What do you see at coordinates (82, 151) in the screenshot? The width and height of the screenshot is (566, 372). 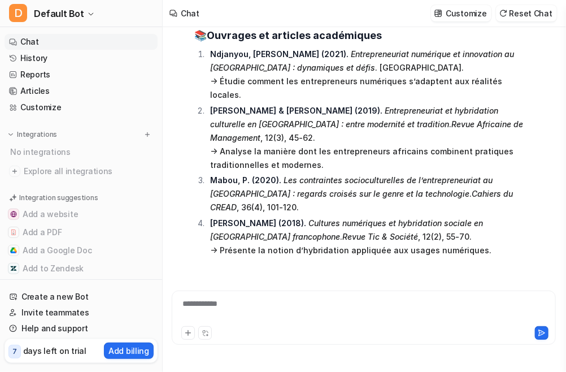 I see `div: No integrations` at bounding box center [82, 151].